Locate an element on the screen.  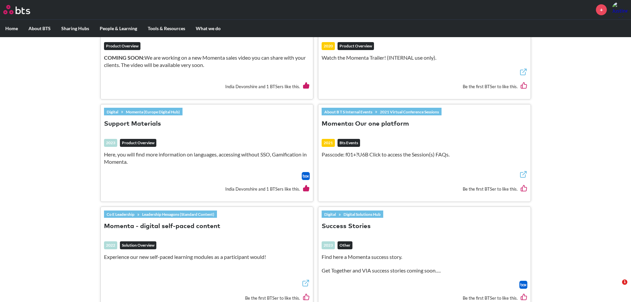
p: Get Together and VIA success stories coming soon…. is located at coordinates (425, 270).